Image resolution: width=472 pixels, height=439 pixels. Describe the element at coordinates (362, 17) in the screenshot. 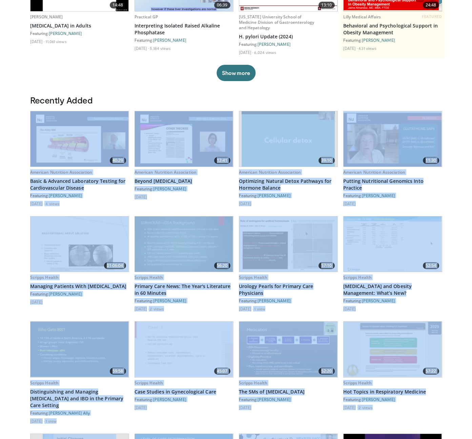

I see `a: Lilly Medical Affairs` at that location.